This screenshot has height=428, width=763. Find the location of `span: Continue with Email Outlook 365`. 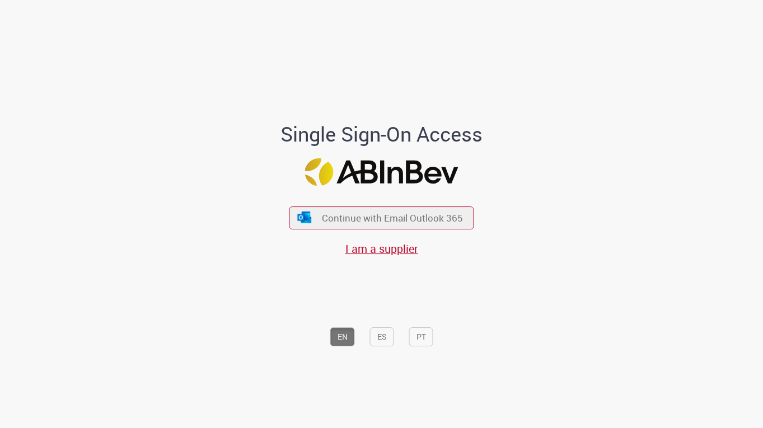

span: Continue with Email Outlook 365 is located at coordinates (393, 218).